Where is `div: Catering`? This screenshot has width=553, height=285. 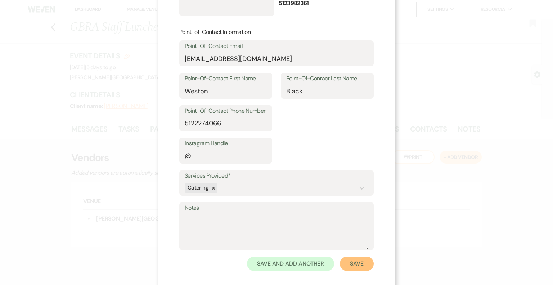
div: Catering is located at coordinates (197, 187).